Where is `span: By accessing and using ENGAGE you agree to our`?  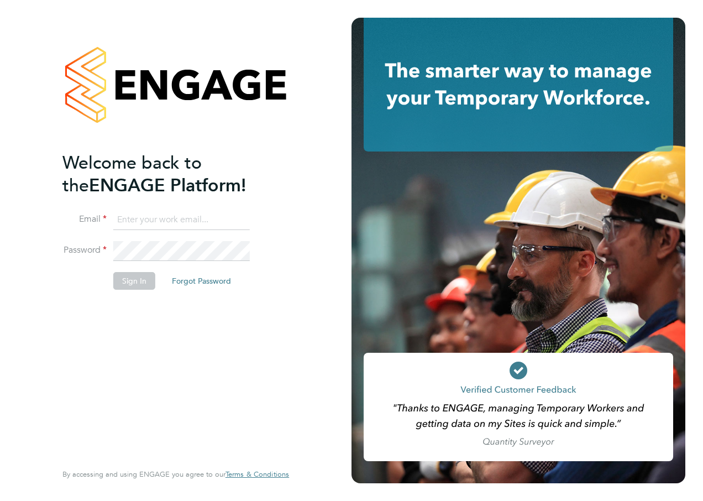 span: By accessing and using ENGAGE you agree to our is located at coordinates (176, 474).